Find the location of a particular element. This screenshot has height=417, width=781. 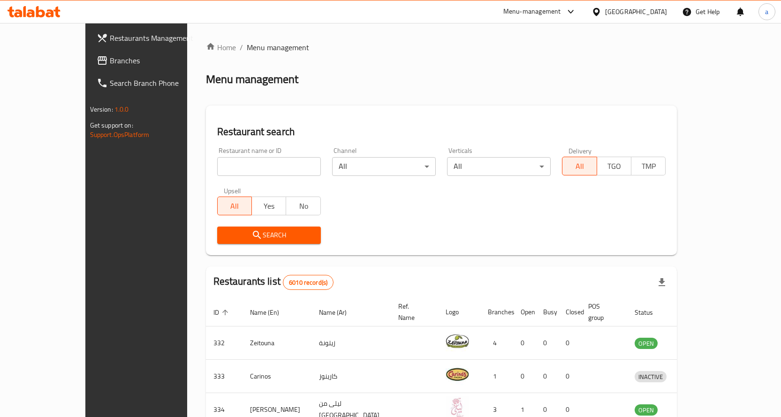

td: 333 is located at coordinates (224, 376).